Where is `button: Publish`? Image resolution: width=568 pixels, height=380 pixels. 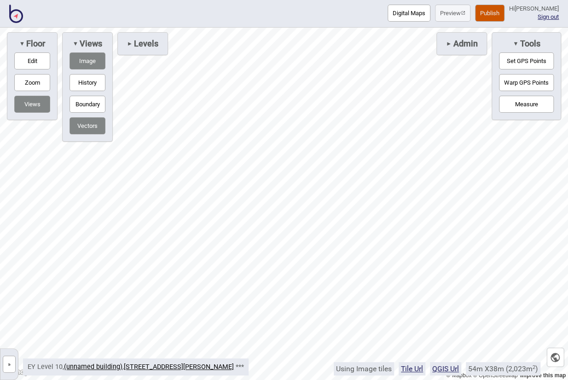 button: Publish is located at coordinates (490, 13).